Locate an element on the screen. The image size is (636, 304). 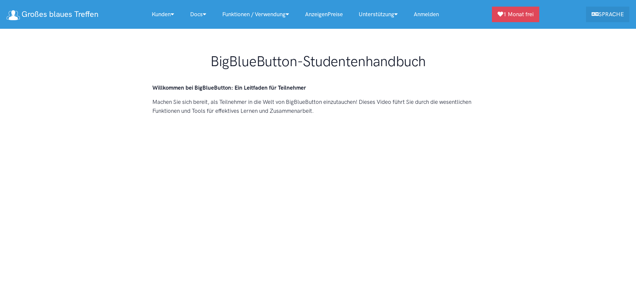
a: Docs is located at coordinates (198, 14).